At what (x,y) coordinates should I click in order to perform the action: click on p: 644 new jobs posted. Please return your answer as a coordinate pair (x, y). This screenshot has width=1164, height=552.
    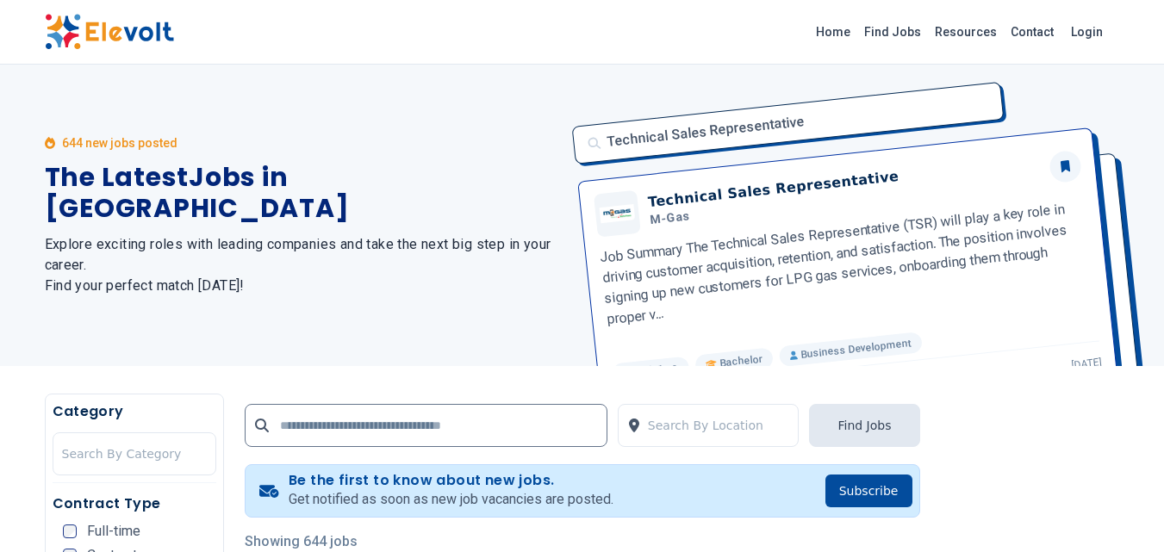
    Looking at the image, I should click on (120, 143).